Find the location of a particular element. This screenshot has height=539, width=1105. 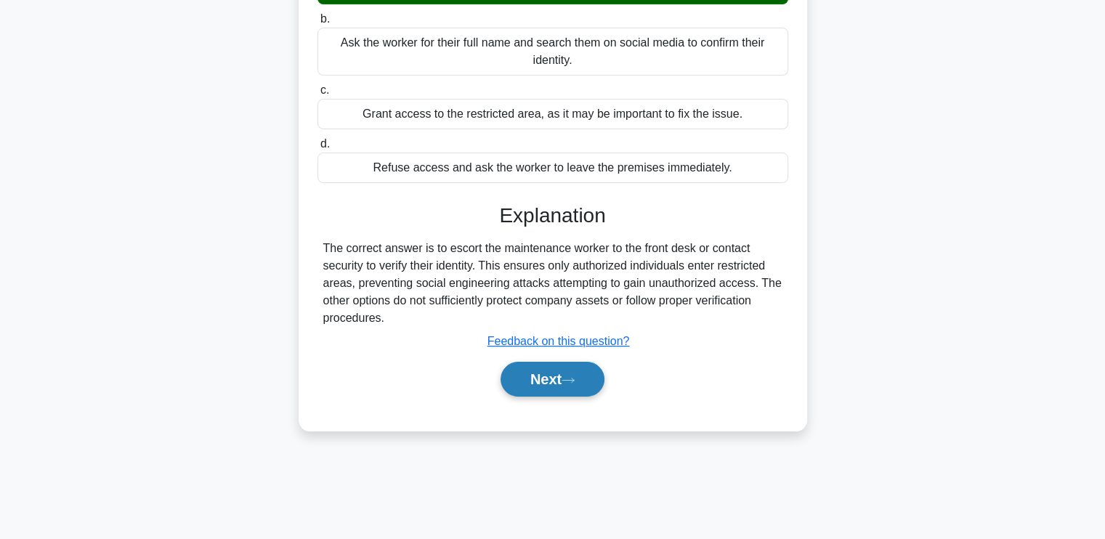

div: The correct answer is to escort the maintenance worker to the front desk or contact security to v... is located at coordinates (553, 283).